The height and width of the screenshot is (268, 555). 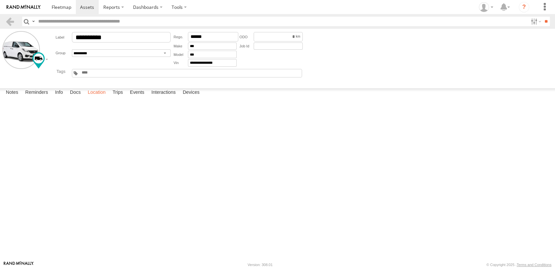 What do you see at coordinates (163, 93) in the screenshot?
I see `label: Interactions` at bounding box center [163, 93].